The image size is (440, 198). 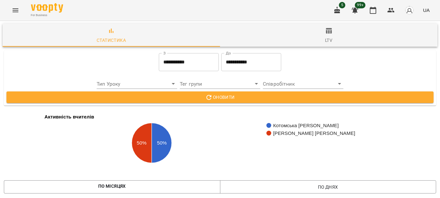 What do you see at coordinates (426, 10) in the screenshot?
I see `button: UA` at bounding box center [426, 10].